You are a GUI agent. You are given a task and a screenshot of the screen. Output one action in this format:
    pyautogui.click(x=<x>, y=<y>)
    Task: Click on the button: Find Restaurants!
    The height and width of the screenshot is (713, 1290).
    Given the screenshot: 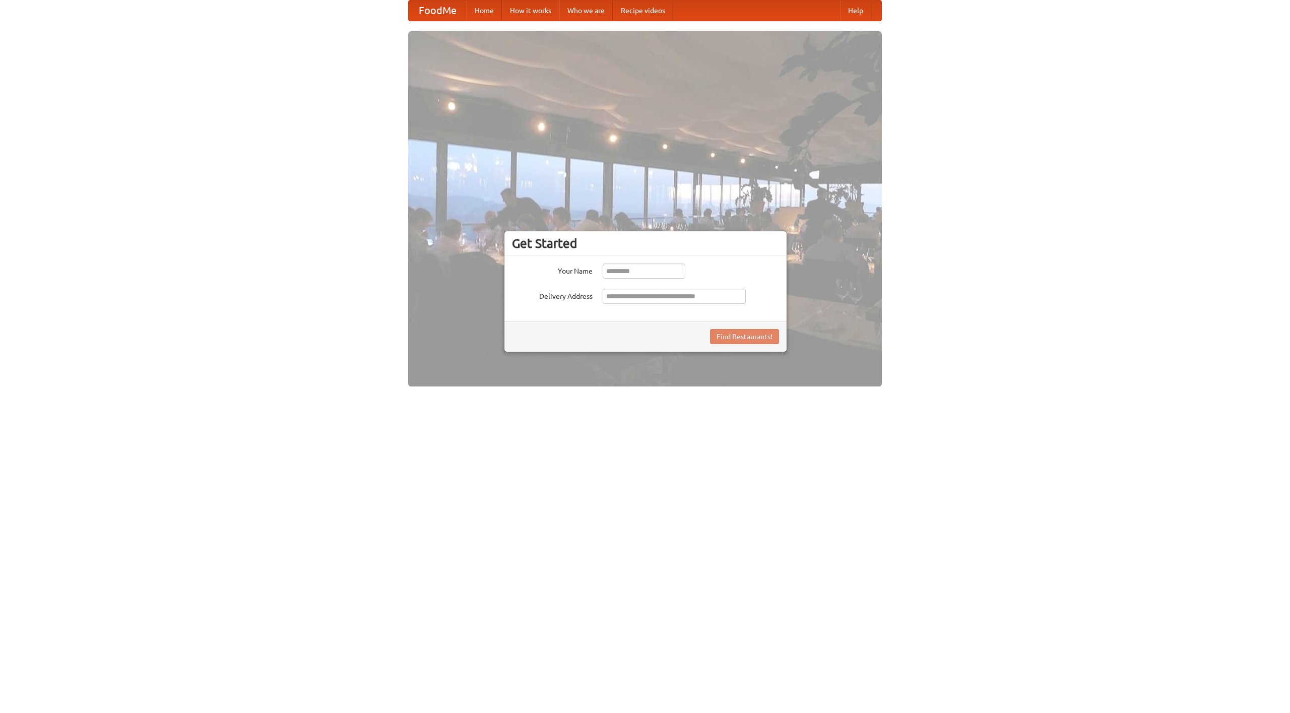 What is the action you would take?
    pyautogui.click(x=744, y=337)
    